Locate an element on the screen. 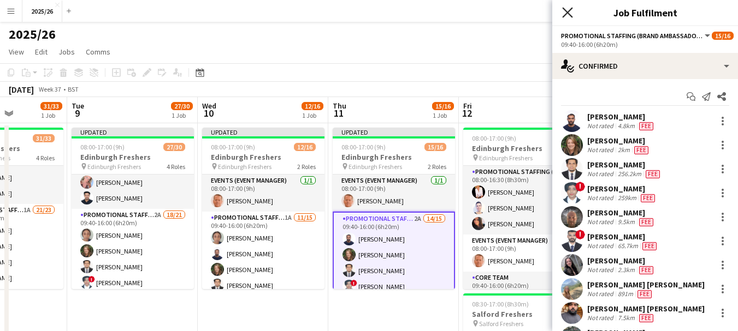 Image resolution: width=738 pixels, height=331 pixels. div: 09:40-16:00 (6h20m) is located at coordinates (645, 44).